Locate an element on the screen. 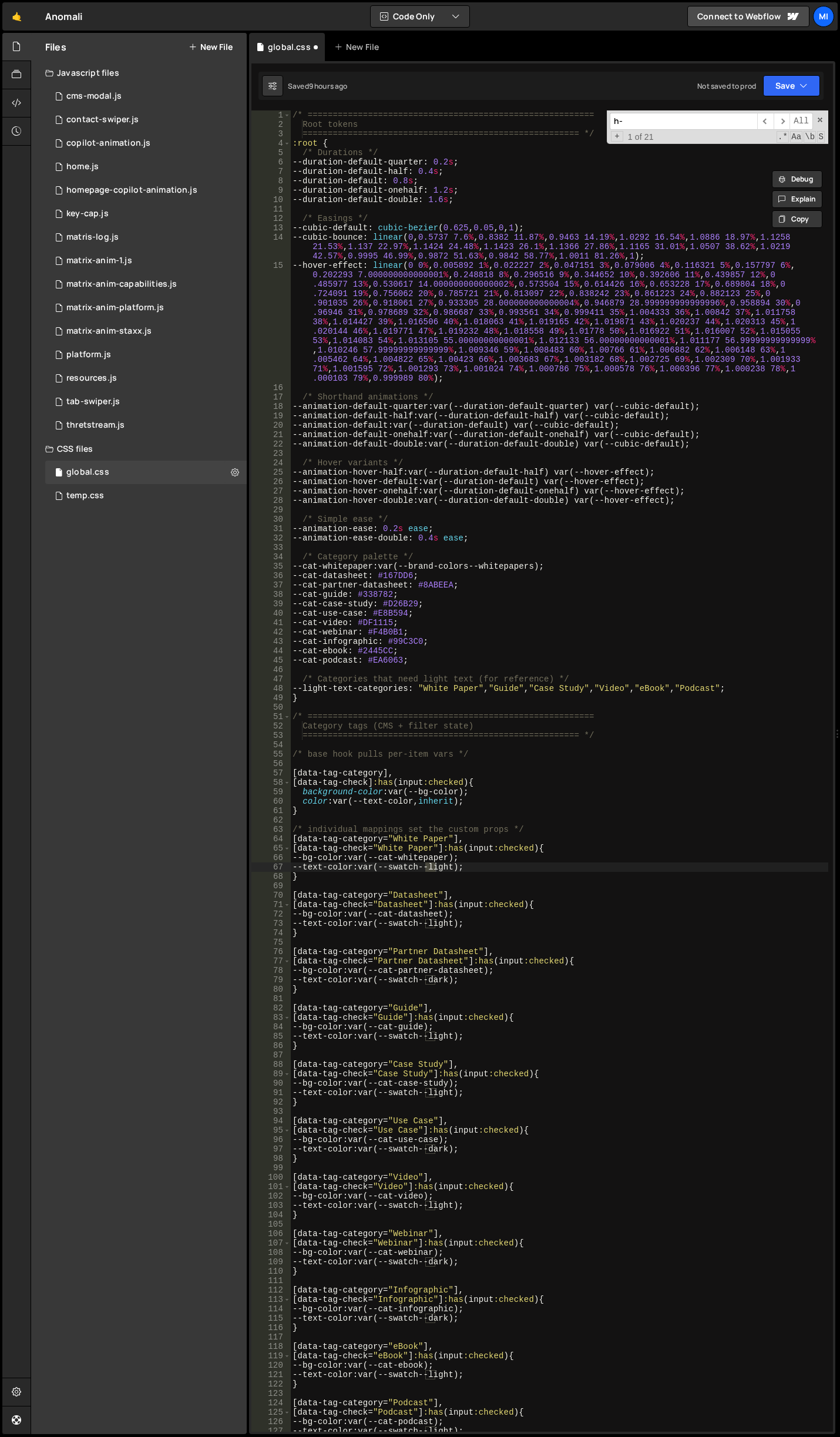 The height and width of the screenshot is (1437, 840). span: Search In Selection is located at coordinates (821, 136).